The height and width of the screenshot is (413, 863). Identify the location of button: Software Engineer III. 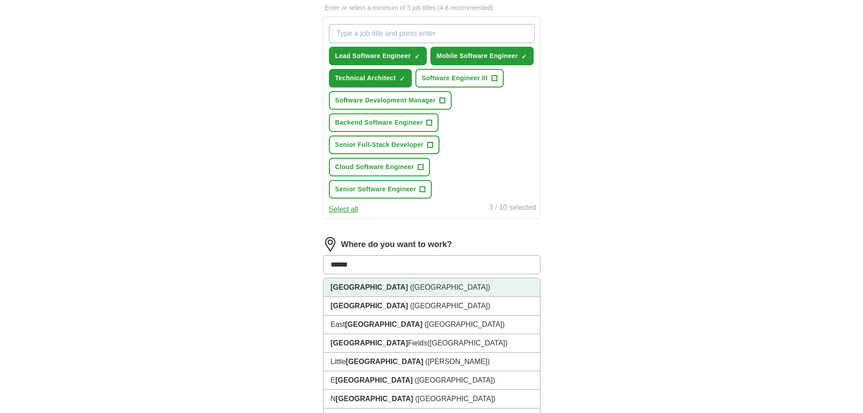
(459, 78).